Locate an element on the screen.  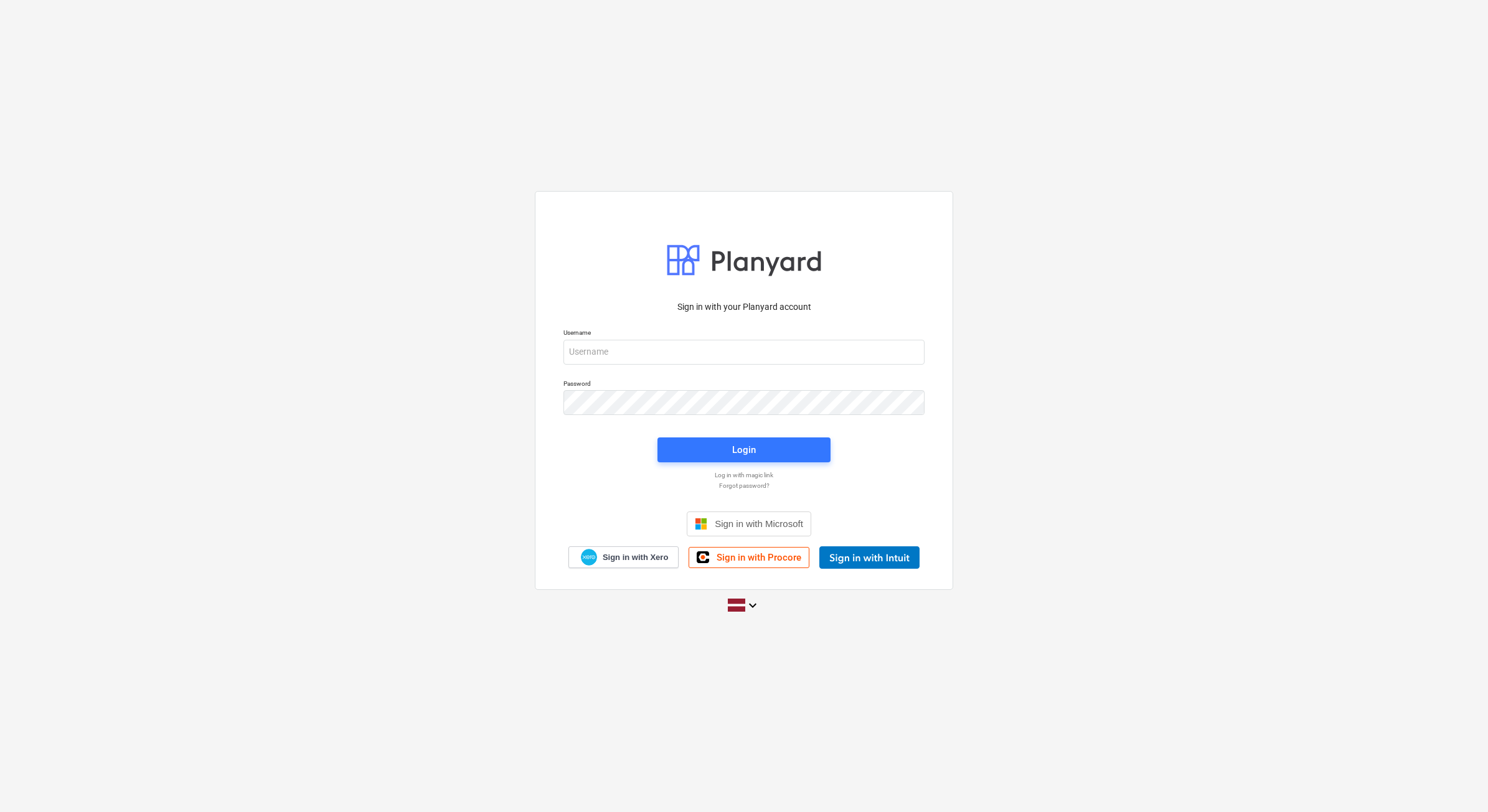
span: Sign in with Microsoft is located at coordinates (759, 523).